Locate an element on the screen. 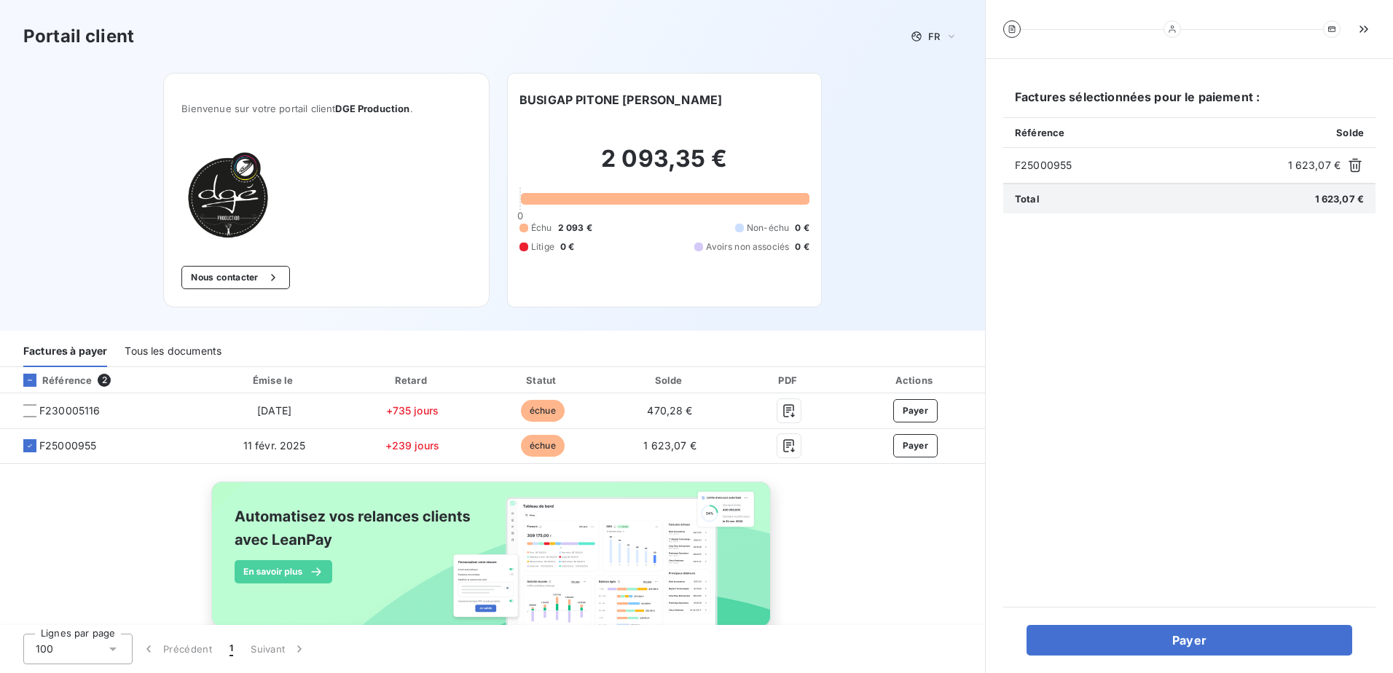 The image size is (1393, 673). span: Référence is located at coordinates (1040, 133).